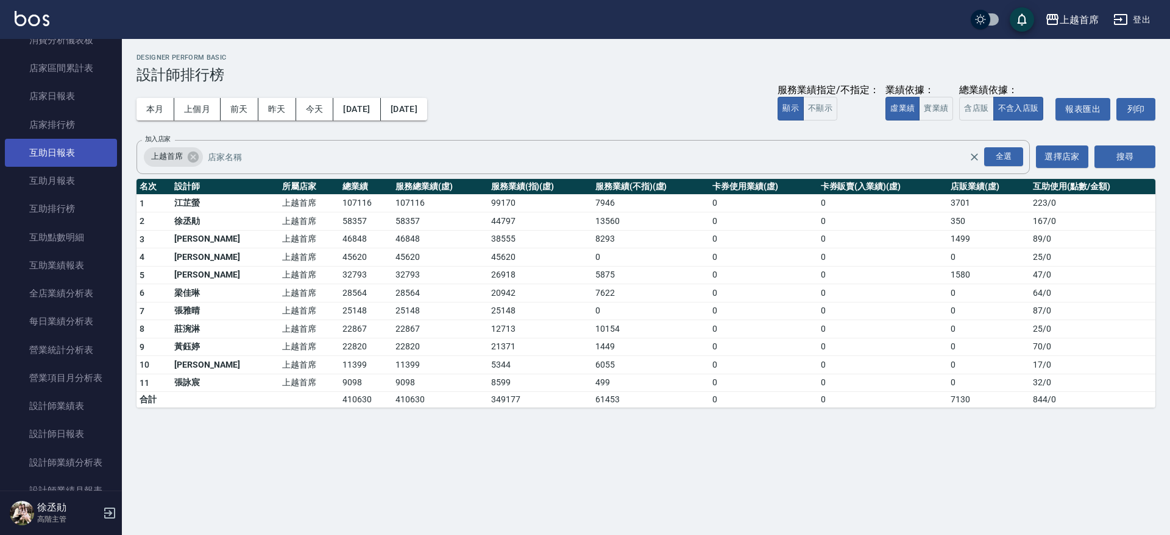  I want to click on th: 設計師, so click(225, 187).